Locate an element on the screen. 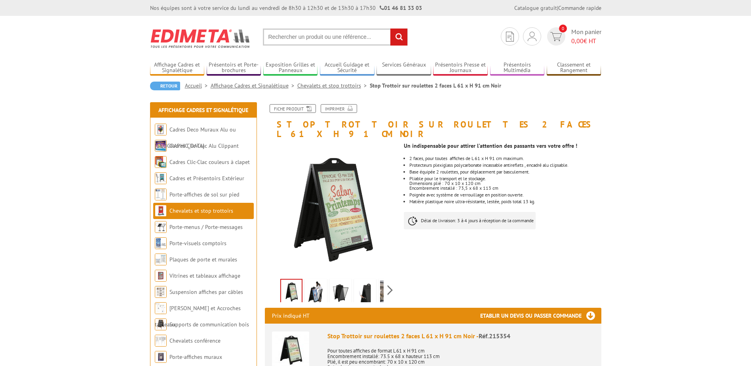 This screenshot has width=751, height=366. li: 2 faces, pour toutes affiches de L 61 x H 91 cm maximum. is located at coordinates (505, 158).